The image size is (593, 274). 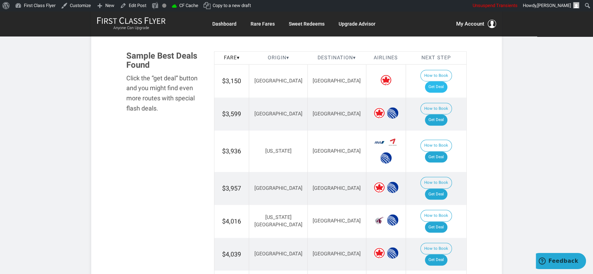 What do you see at coordinates (231, 221) in the screenshot?
I see `span: $4,016` at bounding box center [231, 221].